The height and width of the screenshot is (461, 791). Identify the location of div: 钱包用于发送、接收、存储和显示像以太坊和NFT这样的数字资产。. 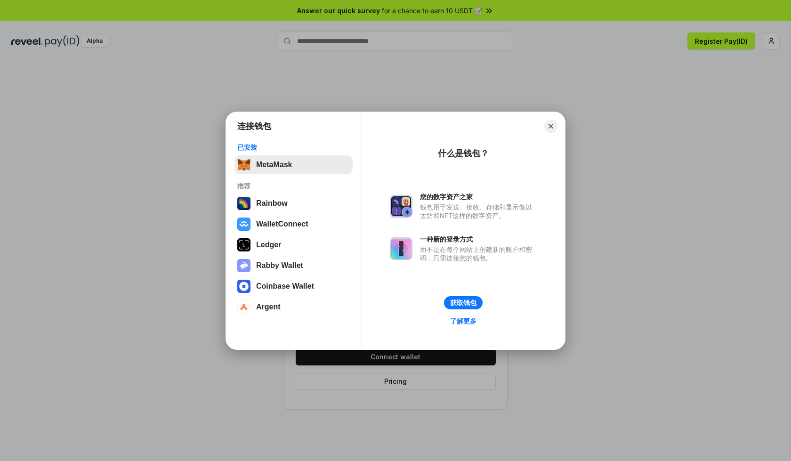
(478, 211).